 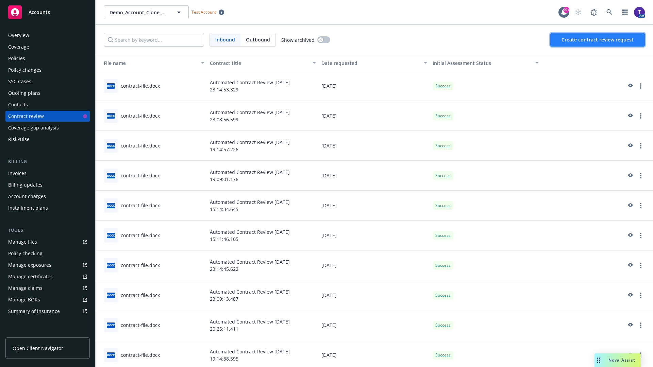 What do you see at coordinates (48, 208) in the screenshot?
I see `a: Installment plans` at bounding box center [48, 208].